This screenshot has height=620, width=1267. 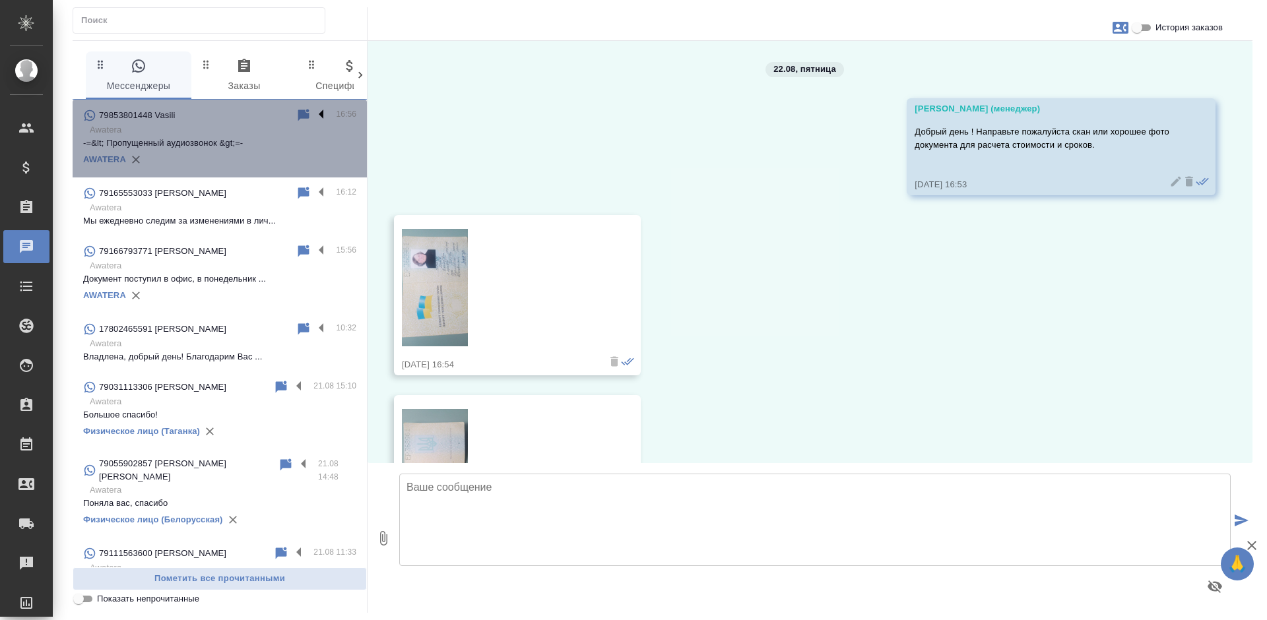 What do you see at coordinates (141, 431) in the screenshot?
I see `a: Физическое лицо (Таганка)` at bounding box center [141, 431].